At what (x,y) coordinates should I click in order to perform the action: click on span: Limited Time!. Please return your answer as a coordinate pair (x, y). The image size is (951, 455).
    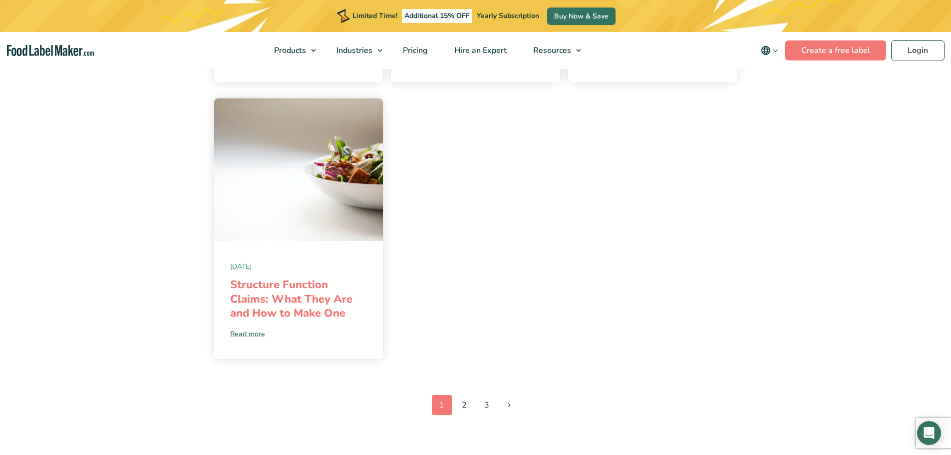
    Looking at the image, I should click on (375, 15).